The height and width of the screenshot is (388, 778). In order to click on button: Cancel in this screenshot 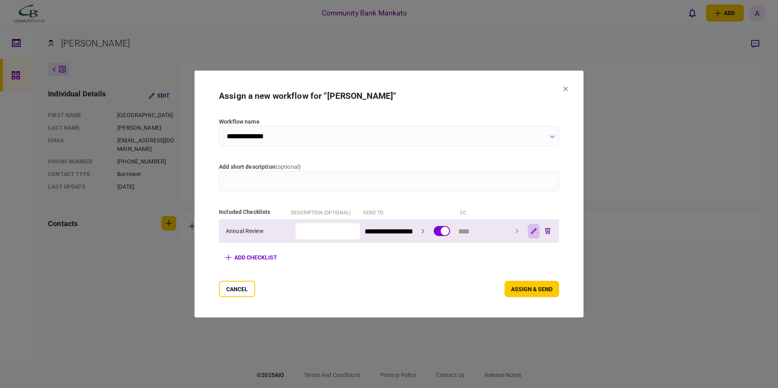, I will do `click(237, 289)`.